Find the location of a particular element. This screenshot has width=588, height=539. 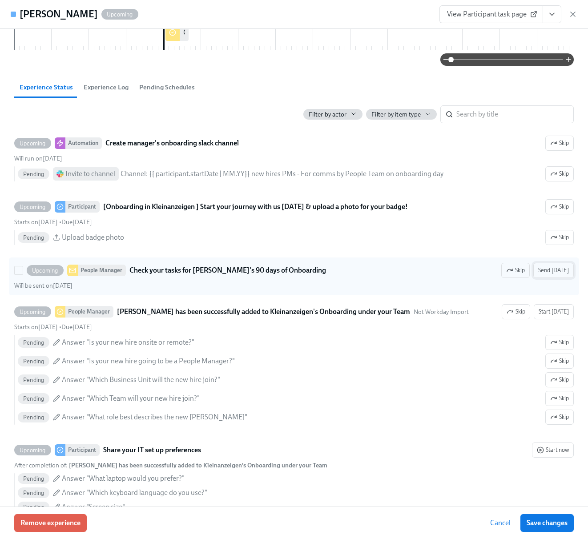

span: Answer "Which Business Unit will the new hire join?" is located at coordinates (141, 380).